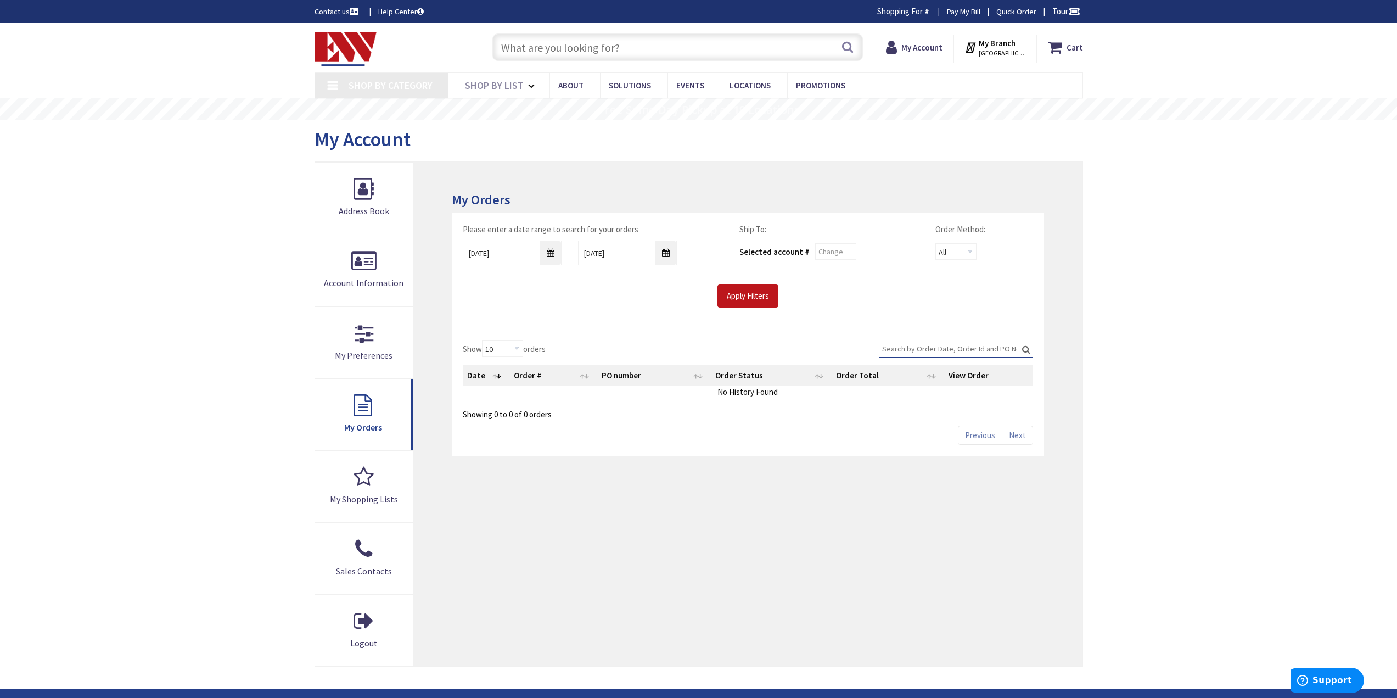  I want to click on span: About, so click(571, 85).